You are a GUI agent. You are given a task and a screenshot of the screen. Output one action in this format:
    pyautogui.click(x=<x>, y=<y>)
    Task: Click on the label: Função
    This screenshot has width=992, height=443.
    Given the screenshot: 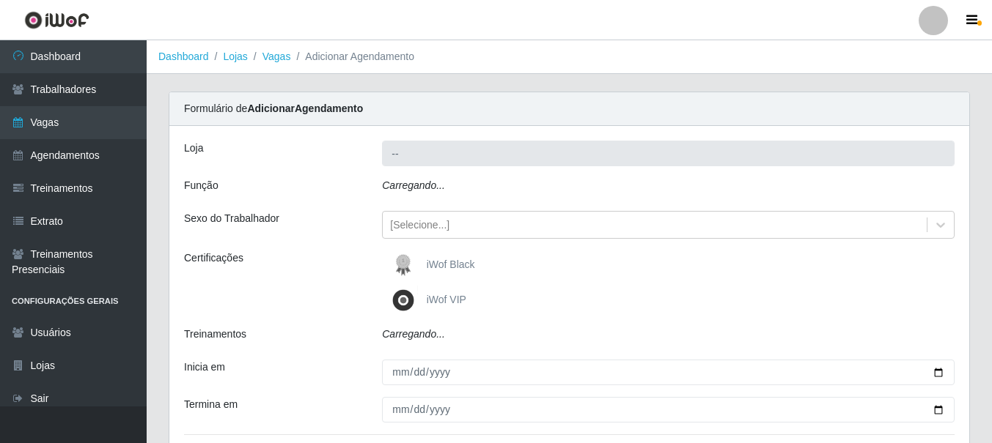 What is the action you would take?
    pyautogui.click(x=201, y=185)
    